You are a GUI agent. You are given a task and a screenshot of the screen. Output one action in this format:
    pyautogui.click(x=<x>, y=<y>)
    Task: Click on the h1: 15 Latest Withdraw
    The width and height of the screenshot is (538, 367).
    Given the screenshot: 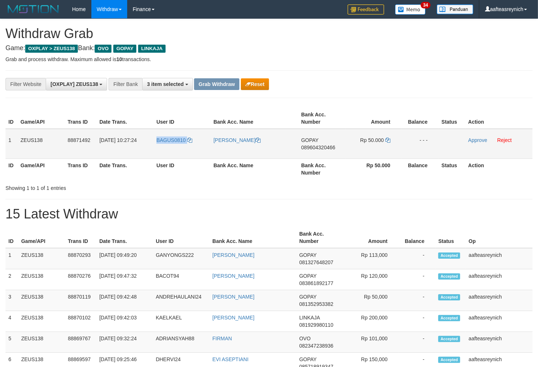 What is the action you would take?
    pyautogui.click(x=269, y=214)
    